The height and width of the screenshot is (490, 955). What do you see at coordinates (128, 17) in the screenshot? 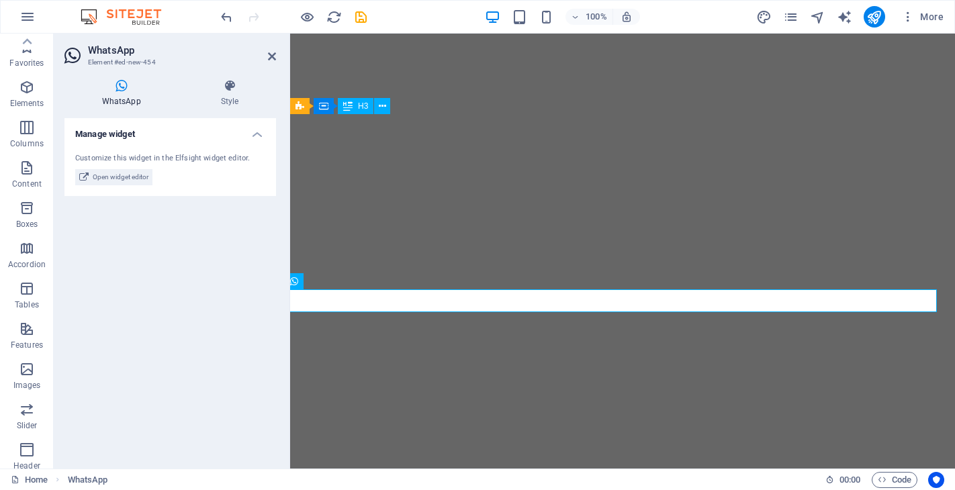
I see `img: Editor Logo` at bounding box center [128, 17].